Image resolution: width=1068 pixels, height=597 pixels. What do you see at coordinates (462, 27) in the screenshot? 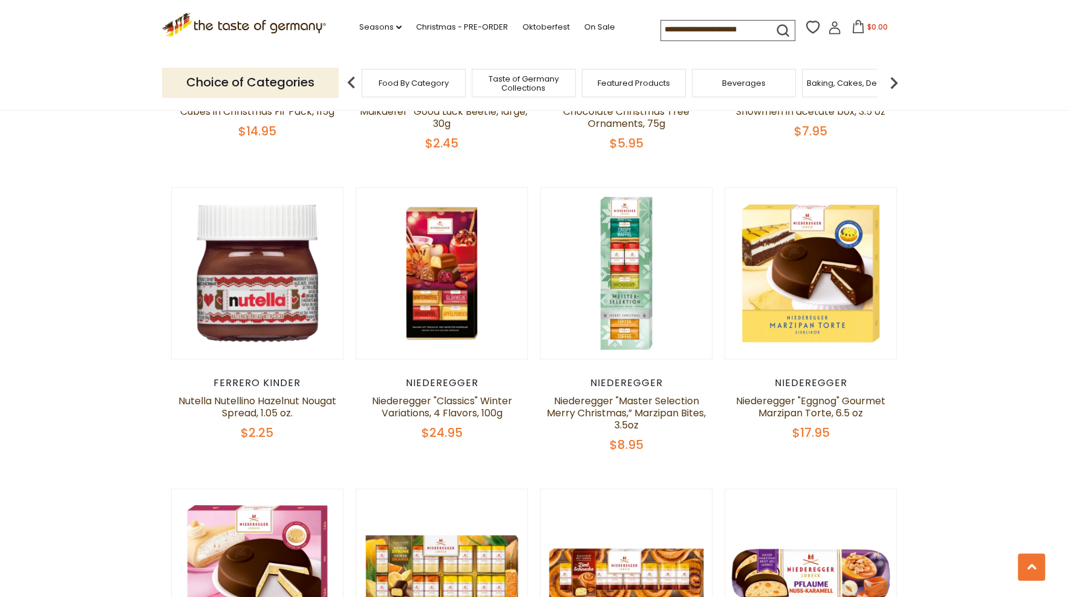
I see `a: Christmas - PRE-ORDER` at bounding box center [462, 27].